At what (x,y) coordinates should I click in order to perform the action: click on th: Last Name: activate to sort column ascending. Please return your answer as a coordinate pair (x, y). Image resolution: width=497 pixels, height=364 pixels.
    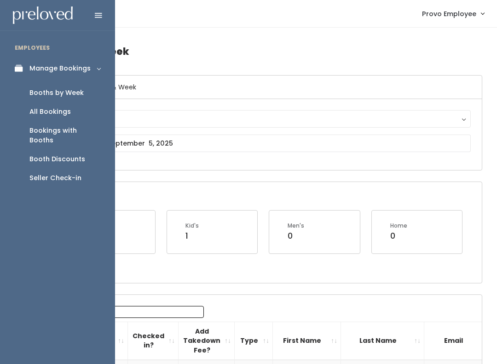
    Looking at the image, I should click on (383, 340).